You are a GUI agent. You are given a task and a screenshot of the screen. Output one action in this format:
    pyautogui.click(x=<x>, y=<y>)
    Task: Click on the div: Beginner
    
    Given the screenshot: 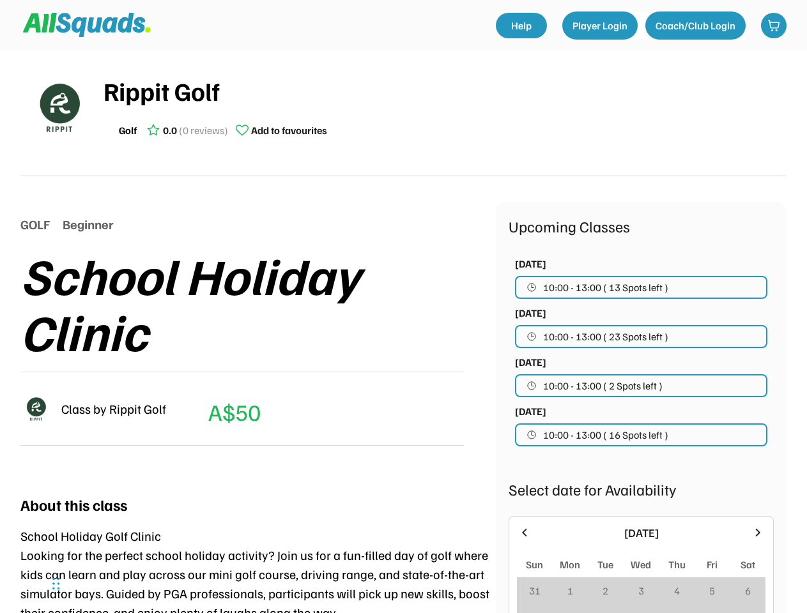 What is the action you would take?
    pyautogui.click(x=88, y=224)
    